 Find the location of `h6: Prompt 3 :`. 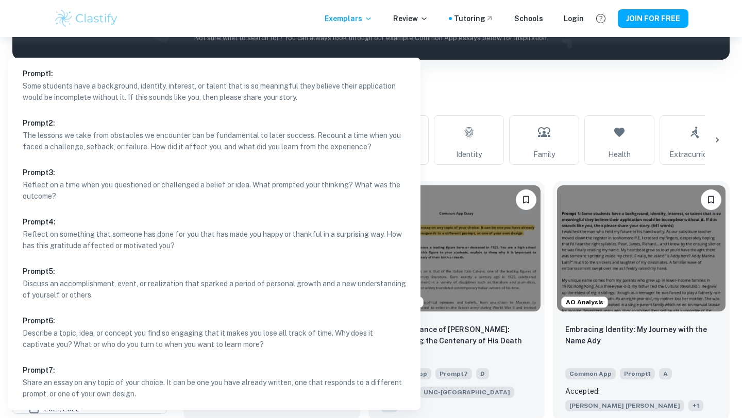

h6: Prompt 3 : is located at coordinates (39, 173).